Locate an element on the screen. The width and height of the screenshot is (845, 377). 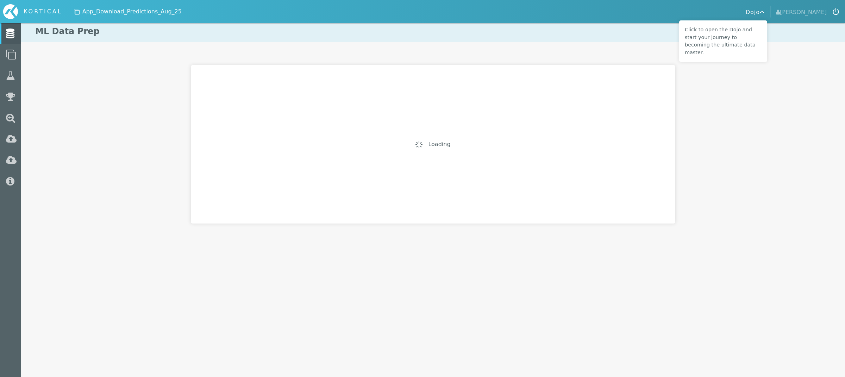
img: icon-logout.svg is located at coordinates (836, 12).